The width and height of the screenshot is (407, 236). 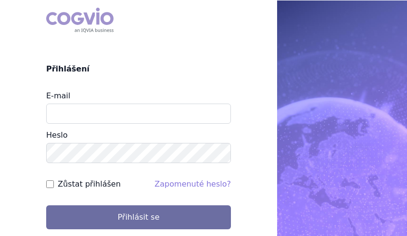 What do you see at coordinates (57, 135) in the screenshot?
I see `label: Heslo` at bounding box center [57, 135].